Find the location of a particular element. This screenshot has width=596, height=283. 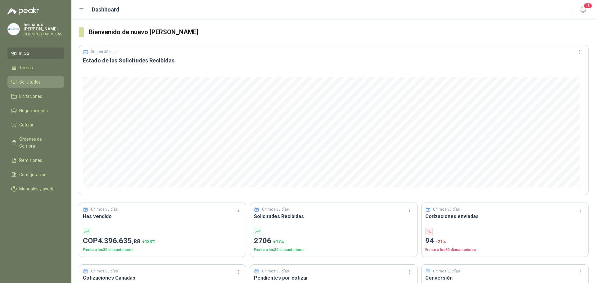

p: 2706 is located at coordinates (333, 241).